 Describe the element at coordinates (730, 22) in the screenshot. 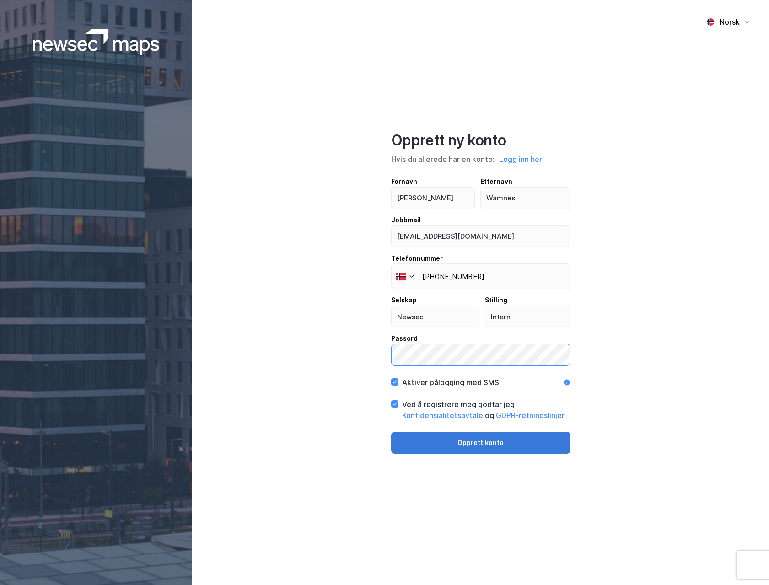

I see `div: Norsk` at that location.